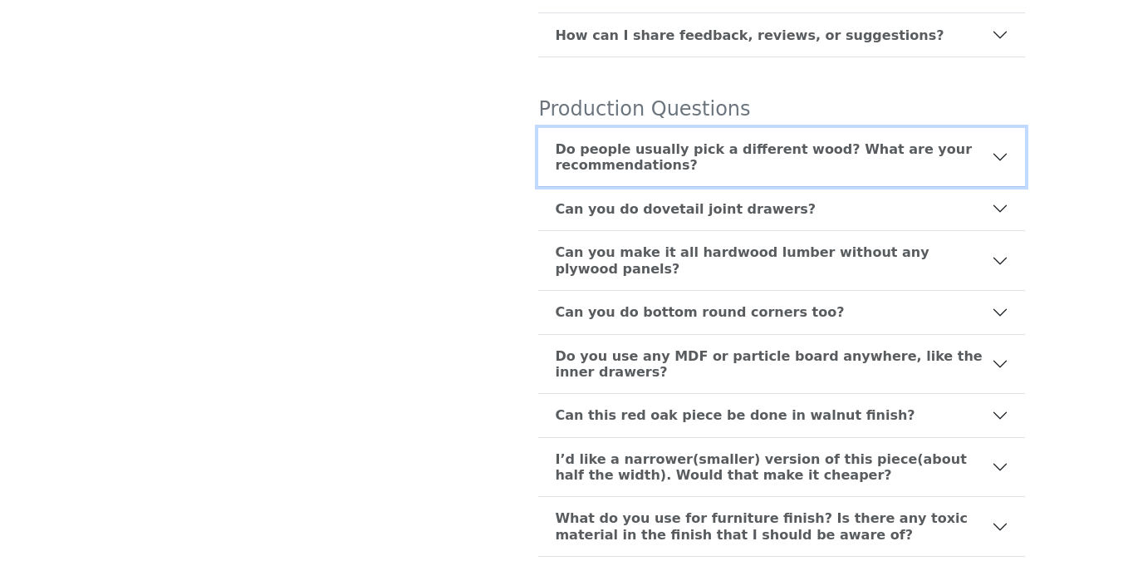  I want to click on button: What do you use for furniture finish? Is there any toxic material in the finish that I should be ..., so click(781, 526).